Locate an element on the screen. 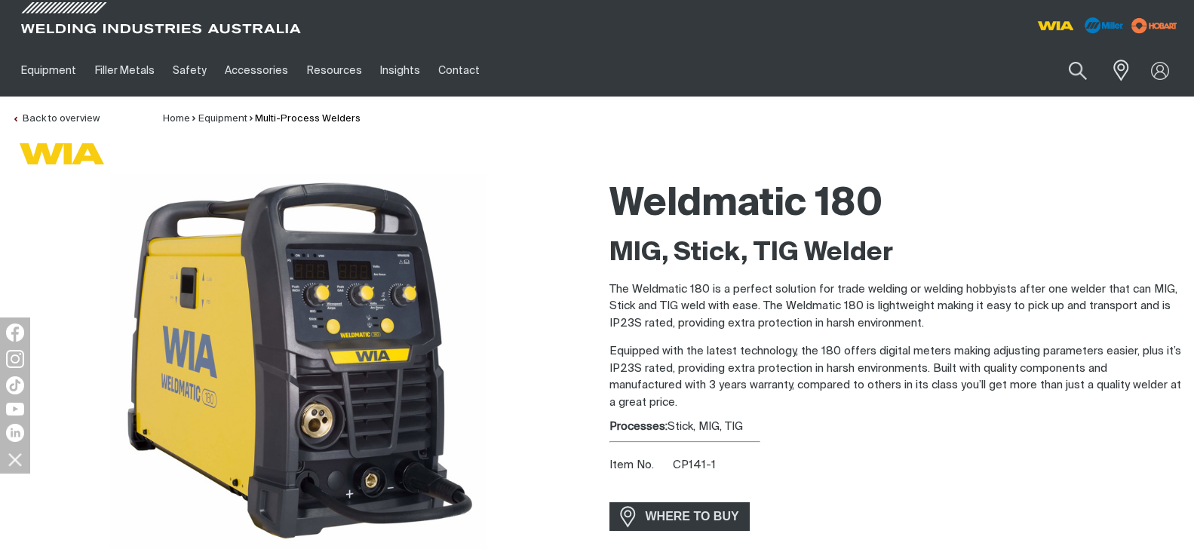 This screenshot has width=1194, height=549. a: Resources is located at coordinates (334, 70).